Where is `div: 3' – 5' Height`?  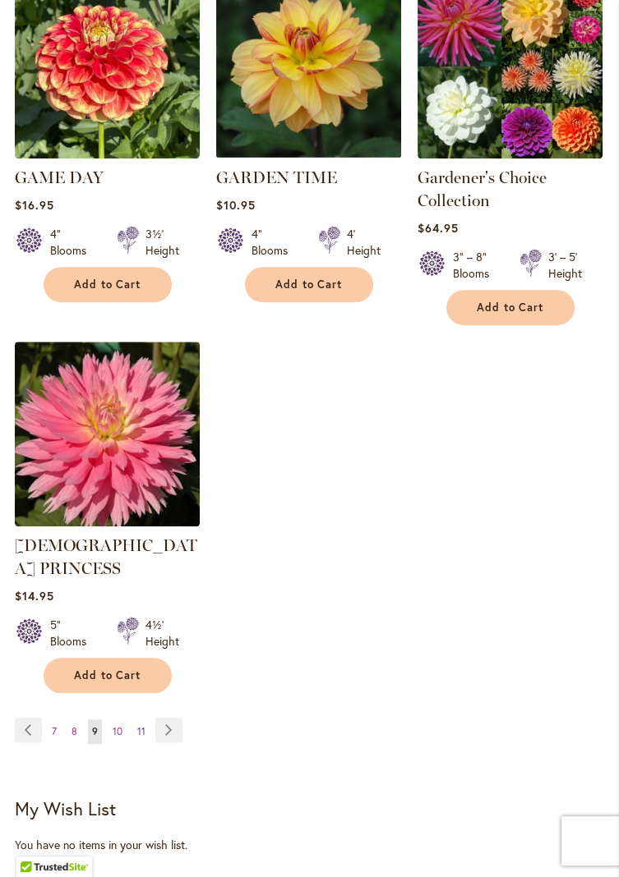 div: 3' – 5' Height is located at coordinates (564, 265).